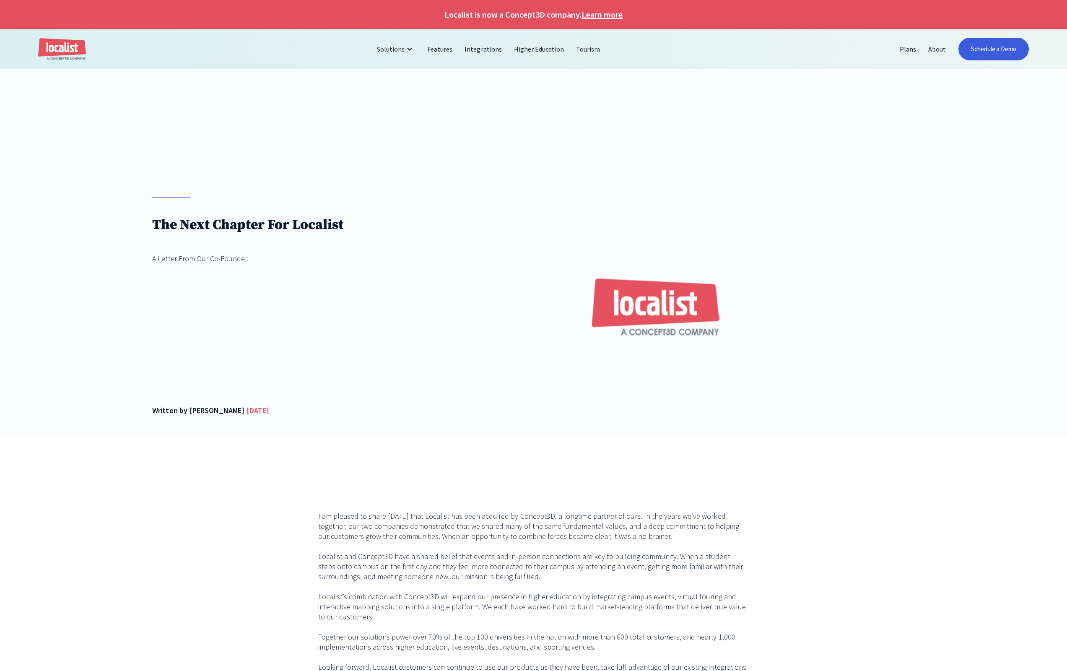 Image resolution: width=1067 pixels, height=671 pixels. I want to click on h1: The Next Chapter For Localist, so click(247, 225).